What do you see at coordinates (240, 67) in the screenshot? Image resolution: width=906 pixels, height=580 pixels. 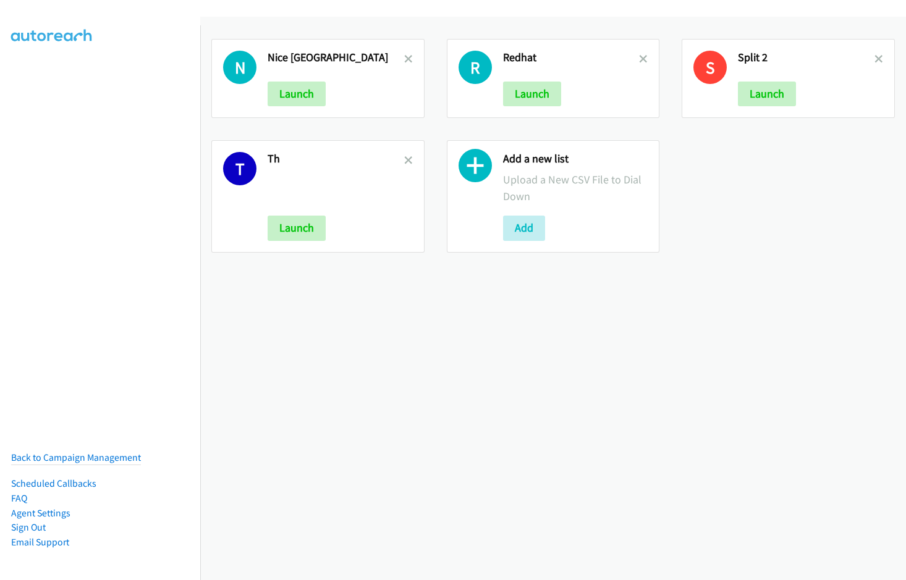 I see `h1: N` at bounding box center [240, 67].